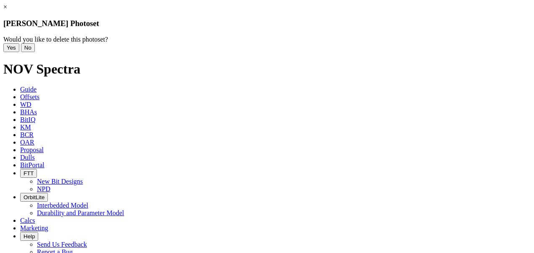 Image resolution: width=534 pixels, height=253 pixels. I want to click on h1: NOV Spectra, so click(267, 69).